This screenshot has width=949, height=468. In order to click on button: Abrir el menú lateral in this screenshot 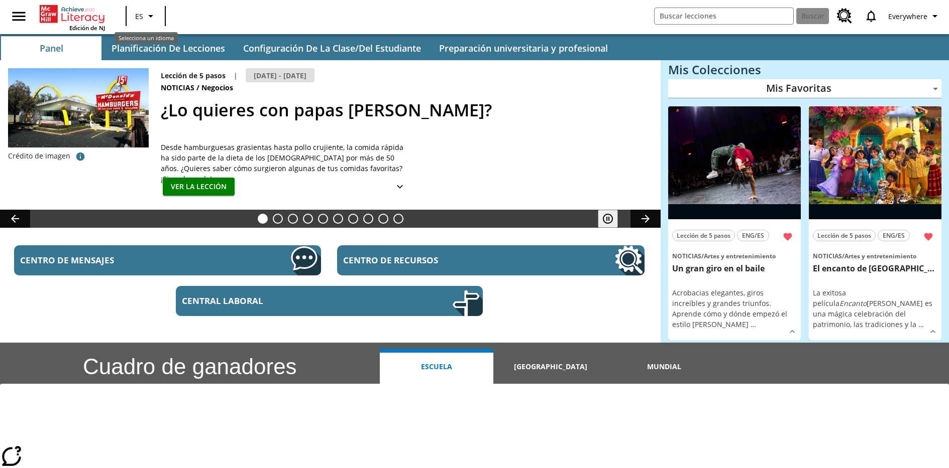, I will do `click(19, 16)`.